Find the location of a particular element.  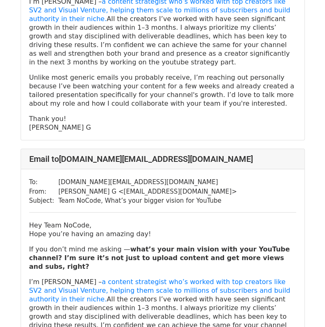

p: If you don’t mind me asking — is located at coordinates (163, 257).